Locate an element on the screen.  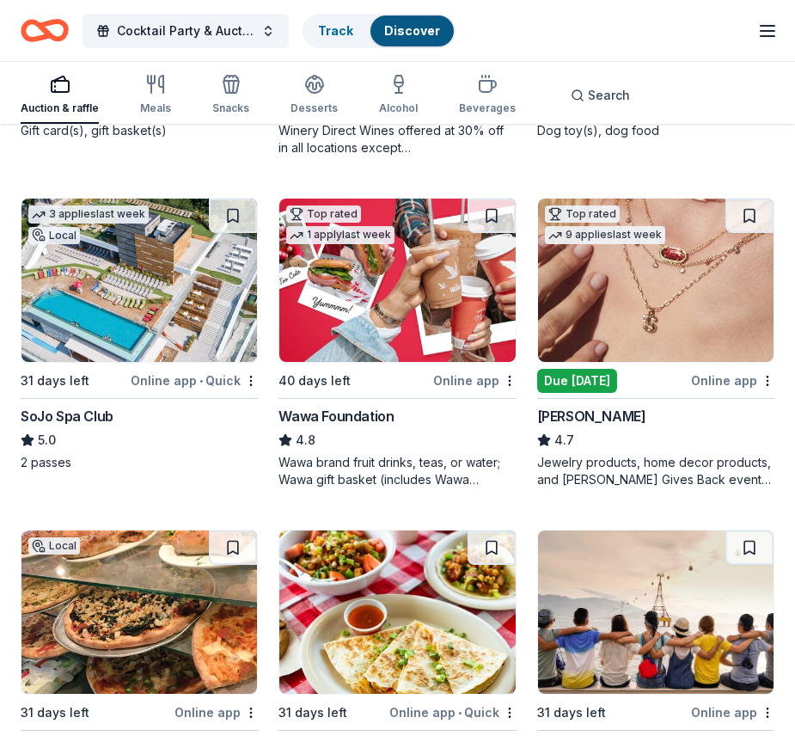
span: 4.7 is located at coordinates (564, 440).